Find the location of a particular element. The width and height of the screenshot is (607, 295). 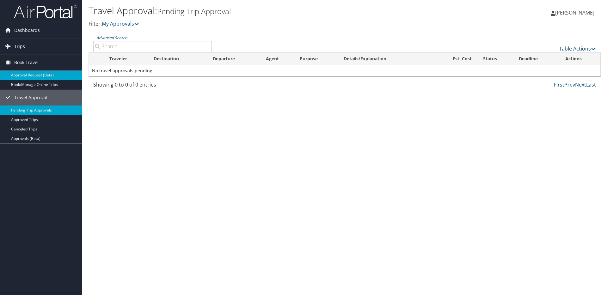

small: Pending Trip Approval is located at coordinates (194, 11).